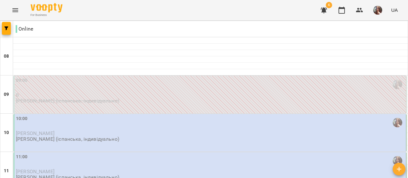  I want to click on p: 0, so click(210, 95).